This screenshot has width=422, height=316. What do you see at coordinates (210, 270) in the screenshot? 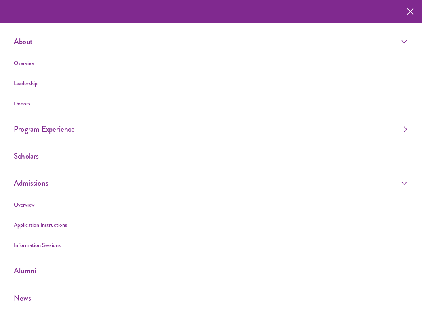
I see `a: Alumni` at bounding box center [210, 270].